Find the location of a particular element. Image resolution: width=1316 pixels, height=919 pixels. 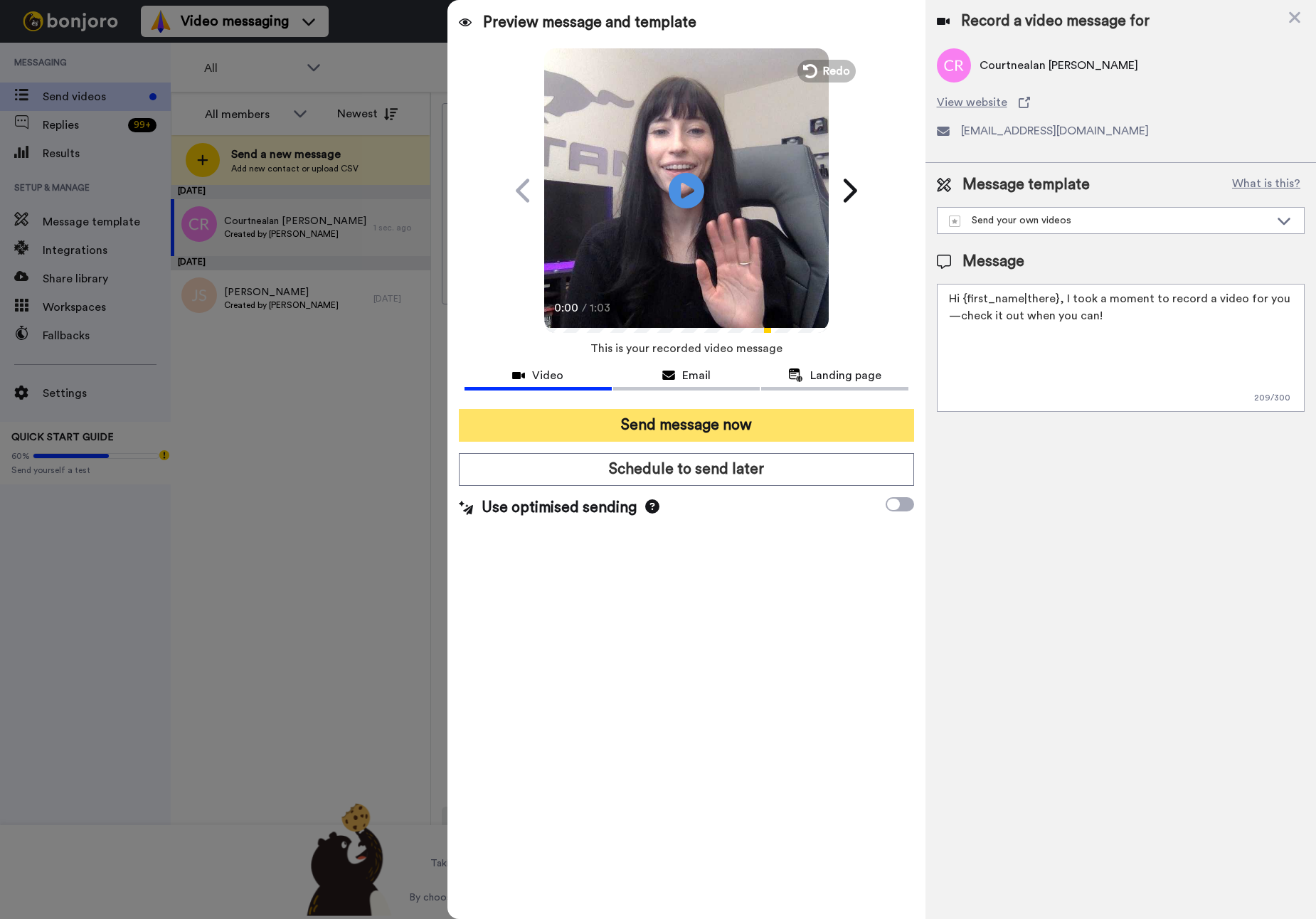

span: Message is located at coordinates (993, 261).